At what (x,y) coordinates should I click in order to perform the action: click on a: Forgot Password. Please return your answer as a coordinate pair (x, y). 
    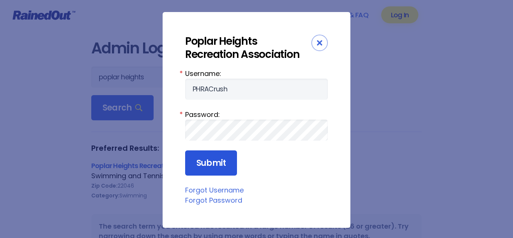
    Looking at the image, I should click on (214, 200).